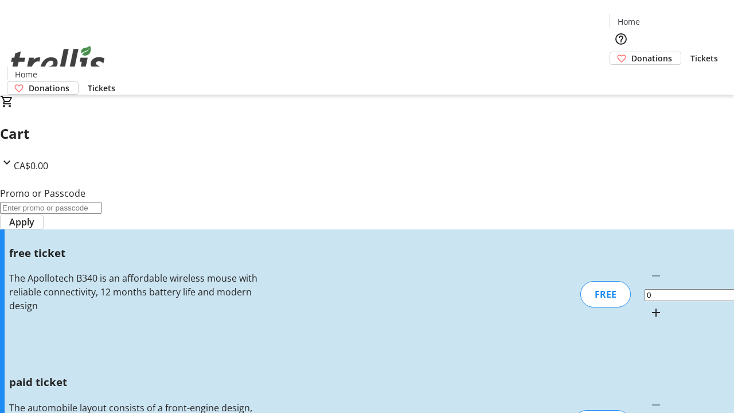 The image size is (734, 413). I want to click on span: Apply, so click(22, 222).